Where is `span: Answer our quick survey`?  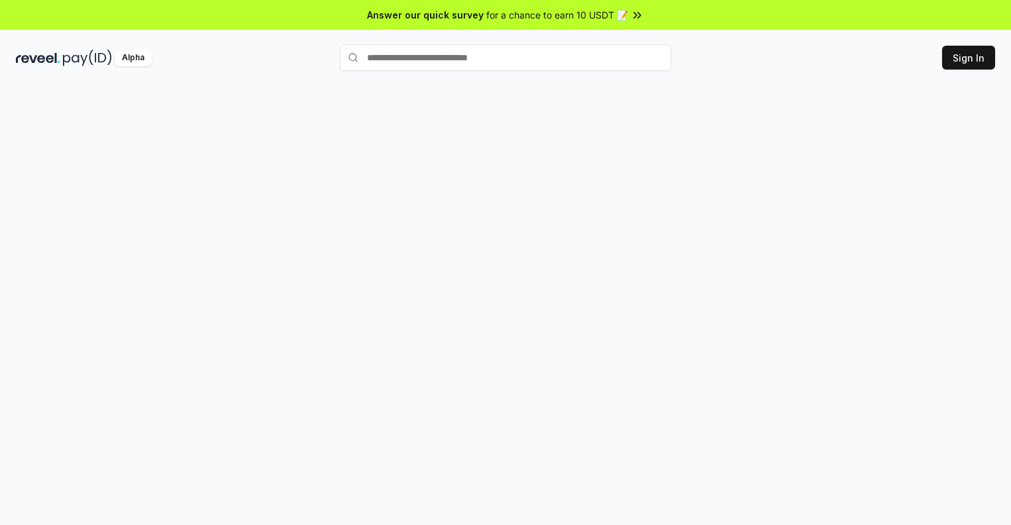
span: Answer our quick survey is located at coordinates (425, 15).